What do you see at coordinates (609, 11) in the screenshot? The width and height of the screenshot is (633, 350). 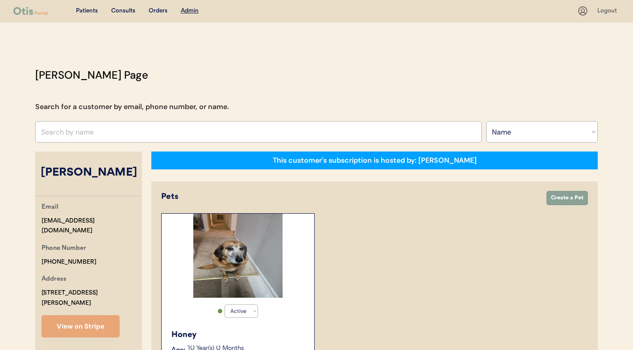 I see `div: Logout` at bounding box center [609, 11].